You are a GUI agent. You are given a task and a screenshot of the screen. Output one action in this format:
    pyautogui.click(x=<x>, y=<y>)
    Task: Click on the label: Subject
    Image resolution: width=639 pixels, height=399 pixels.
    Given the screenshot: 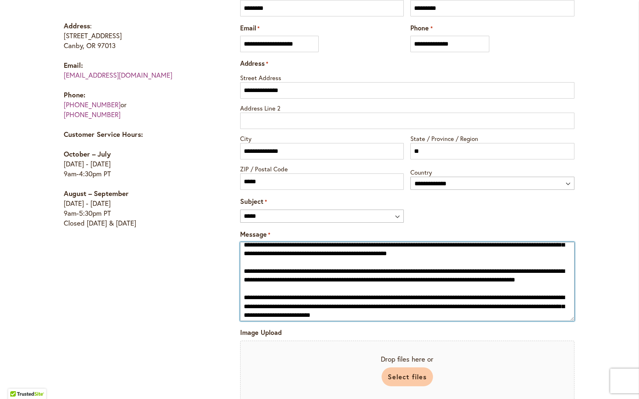 What is the action you would take?
    pyautogui.click(x=253, y=202)
    